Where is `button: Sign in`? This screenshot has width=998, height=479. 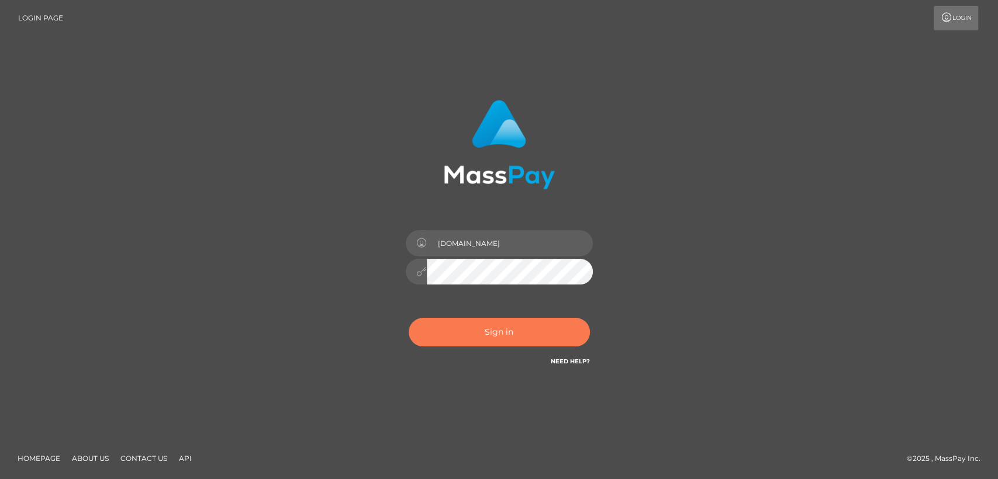
button: Sign in is located at coordinates (499, 332).